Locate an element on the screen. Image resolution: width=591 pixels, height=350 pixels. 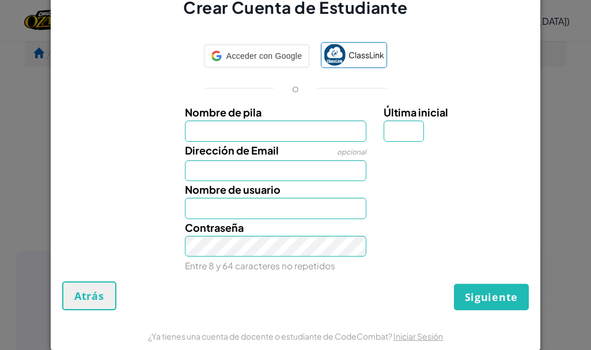
span: opcional is located at coordinates (351, 152).